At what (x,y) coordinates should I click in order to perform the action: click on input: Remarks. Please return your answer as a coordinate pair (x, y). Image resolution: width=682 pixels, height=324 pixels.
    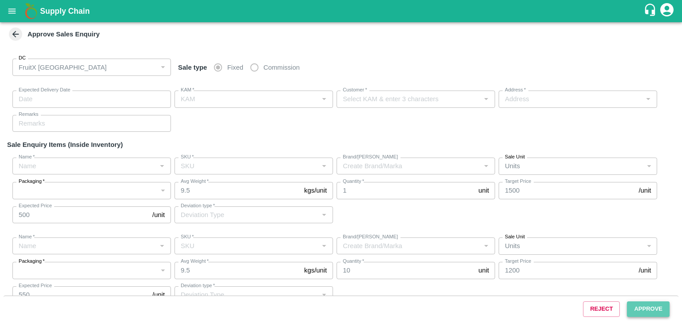
    Looking at the image, I should click on (91, 123).